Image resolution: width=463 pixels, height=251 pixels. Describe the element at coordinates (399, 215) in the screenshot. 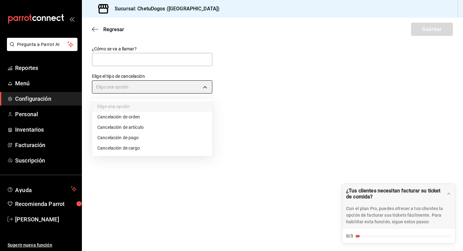

I see `p: Con el plan Pro, puedes ofrecer a tus clientes la opción de facturar sus tickets fácilmente. Para...` at that location.